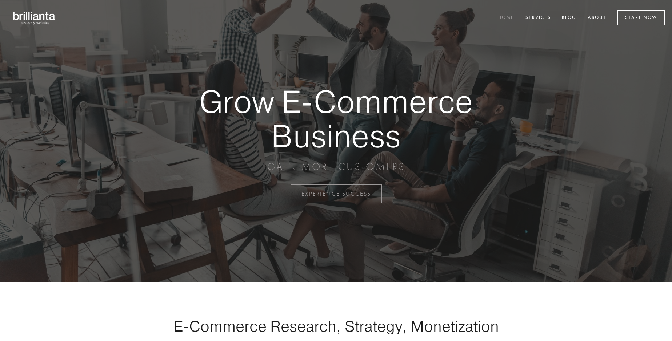 The image size is (672, 341). I want to click on a: About, so click(596, 18).